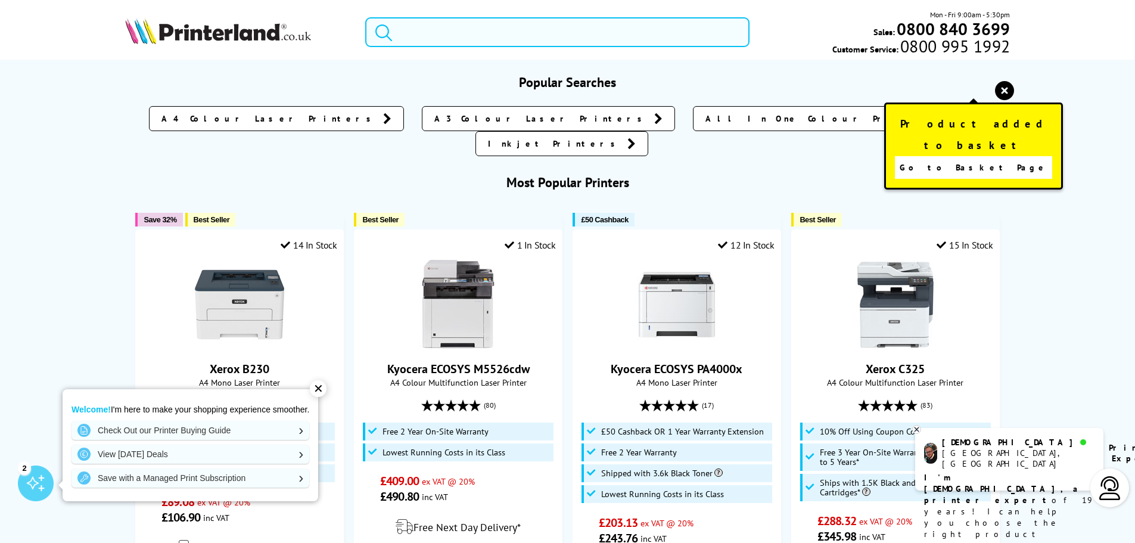 This screenshot has width=1135, height=543. I want to click on span: Customer Service:, so click(921, 48).